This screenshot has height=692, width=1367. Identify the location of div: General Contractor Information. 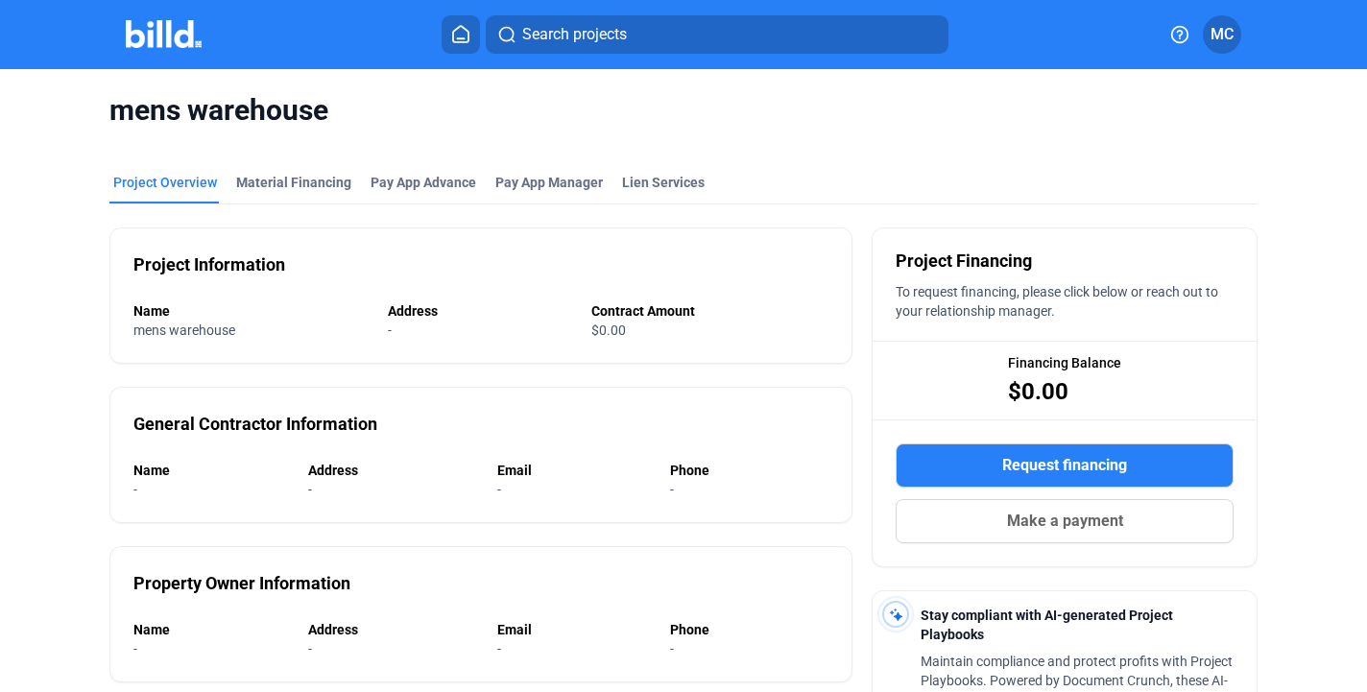
(255, 424).